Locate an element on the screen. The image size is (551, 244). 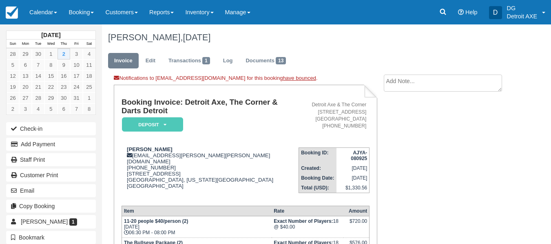
button: Bookmark is located at coordinates (51, 238).